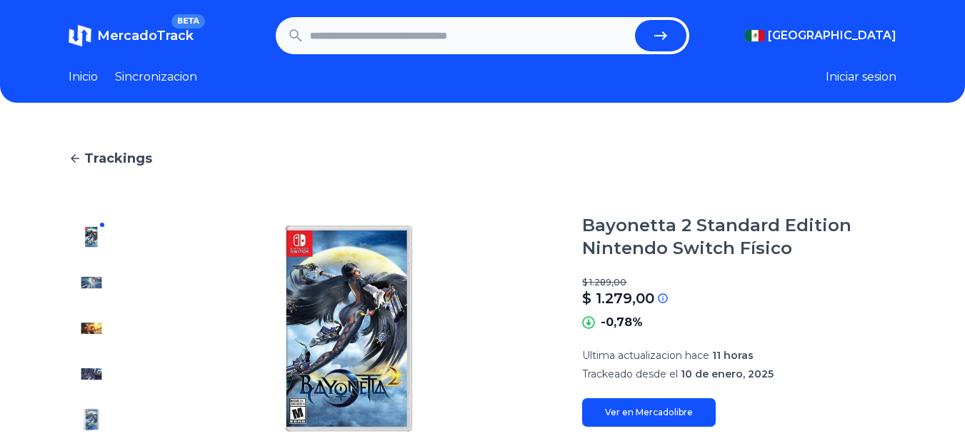 The image size is (965, 441). Describe the element at coordinates (645, 356) in the screenshot. I see `span: Ultima actualizacion hace` at that location.